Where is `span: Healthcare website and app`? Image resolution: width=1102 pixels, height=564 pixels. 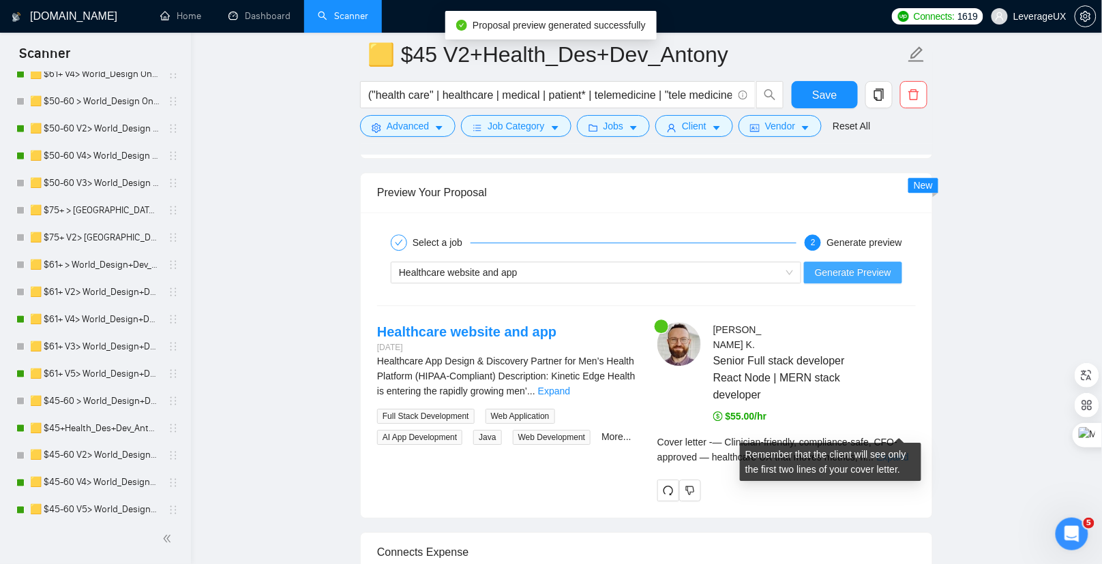
span: Healthcare website and app is located at coordinates (458, 273).